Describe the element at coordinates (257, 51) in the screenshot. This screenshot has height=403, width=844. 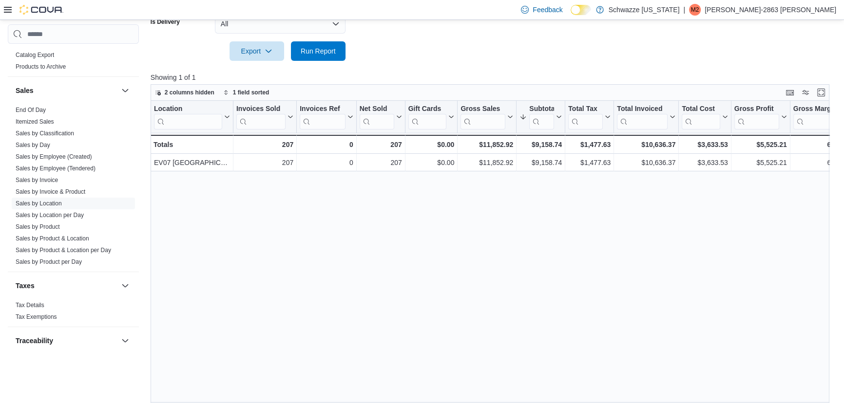
I see `span: Export` at that location.